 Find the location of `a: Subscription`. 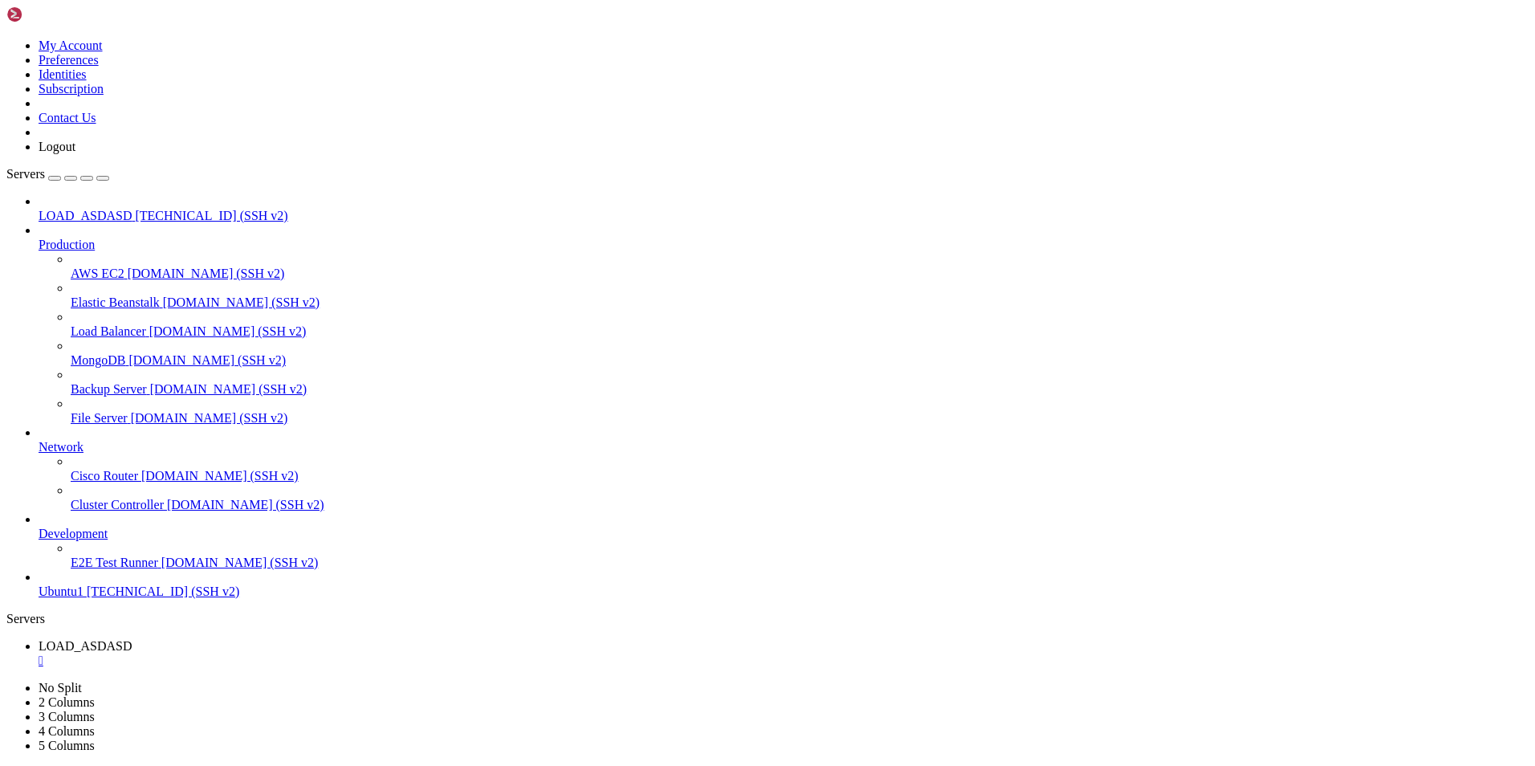

a: Subscription is located at coordinates (71, 88).